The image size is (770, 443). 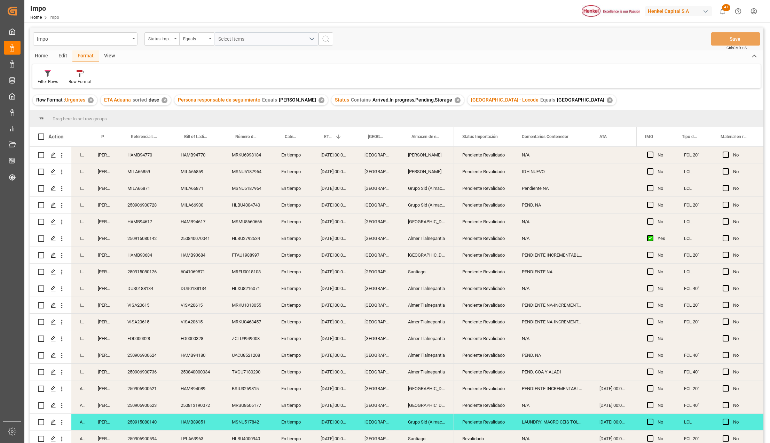 I want to click on span: Categoría, so click(x=291, y=137).